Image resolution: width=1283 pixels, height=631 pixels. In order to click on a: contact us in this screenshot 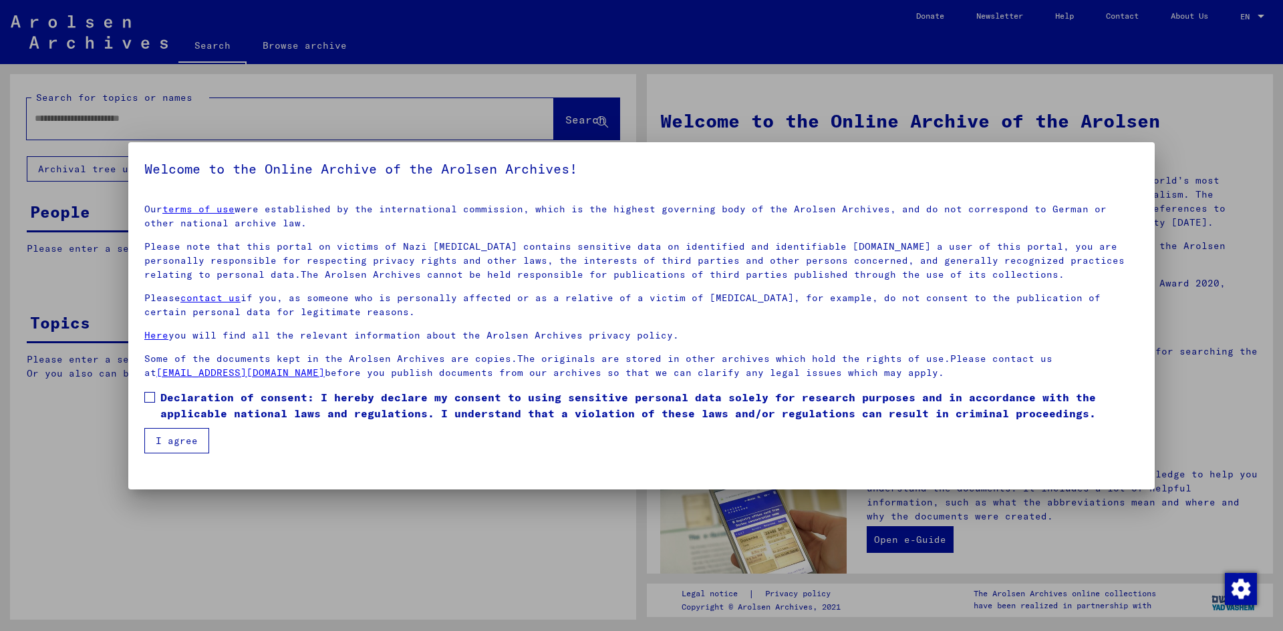, I will do `click(210, 298)`.